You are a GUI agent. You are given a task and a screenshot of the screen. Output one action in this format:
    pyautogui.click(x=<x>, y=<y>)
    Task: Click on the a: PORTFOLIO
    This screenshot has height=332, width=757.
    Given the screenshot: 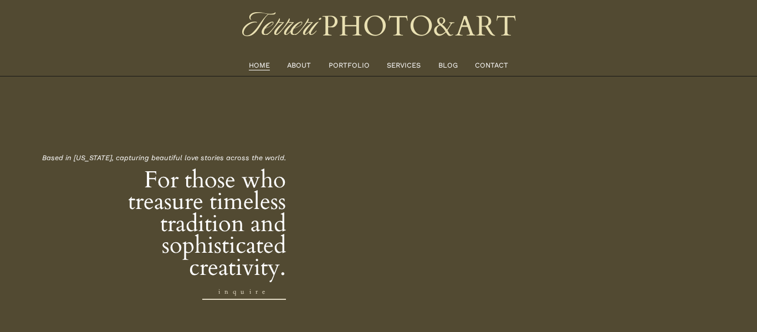 What is the action you would take?
    pyautogui.click(x=349, y=65)
    